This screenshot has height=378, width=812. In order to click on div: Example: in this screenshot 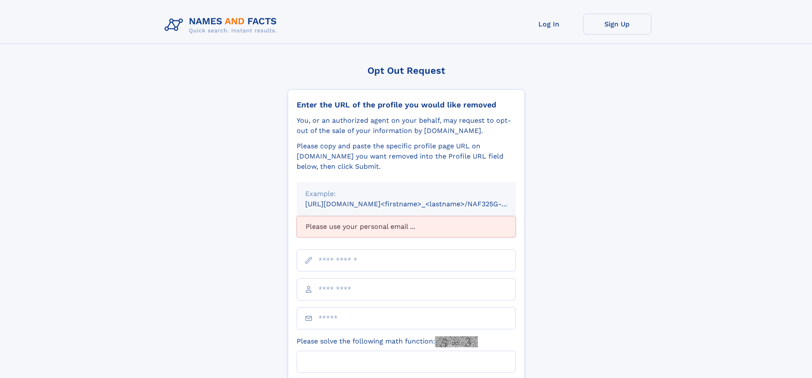, I will do `click(406, 194)`.